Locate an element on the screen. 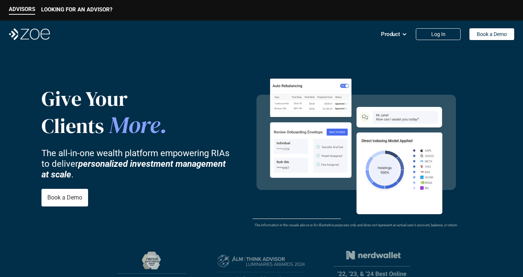 This screenshot has width=523, height=277. p: The all-in-one wealth platform empowering RIAs to deliver . is located at coordinates (136, 164).